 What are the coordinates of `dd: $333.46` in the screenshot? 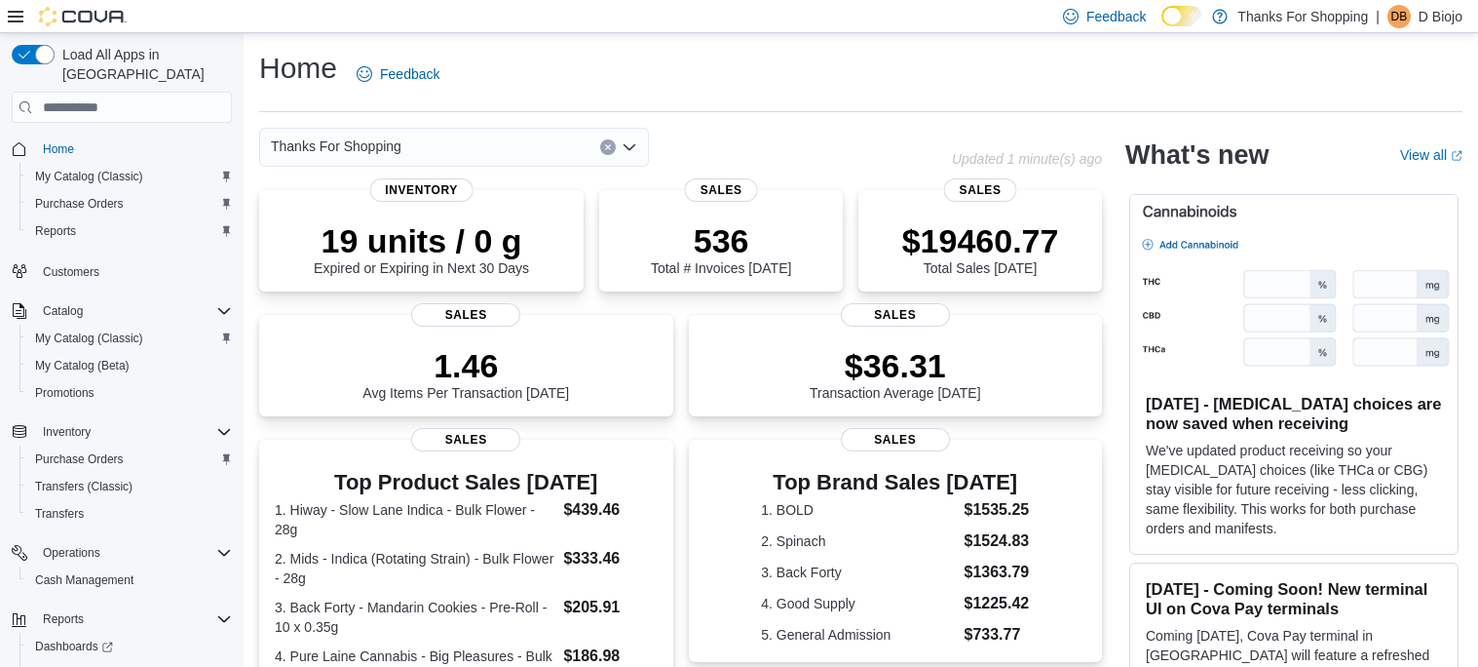 It's located at (610, 558).